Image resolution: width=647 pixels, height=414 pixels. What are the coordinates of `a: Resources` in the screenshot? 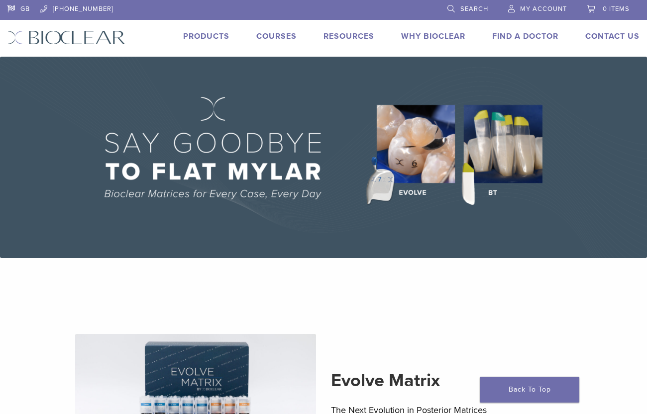 It's located at (349, 36).